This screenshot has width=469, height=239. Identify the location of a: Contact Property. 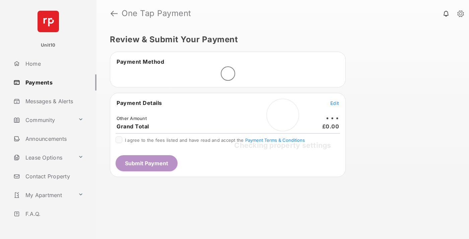
(54, 176).